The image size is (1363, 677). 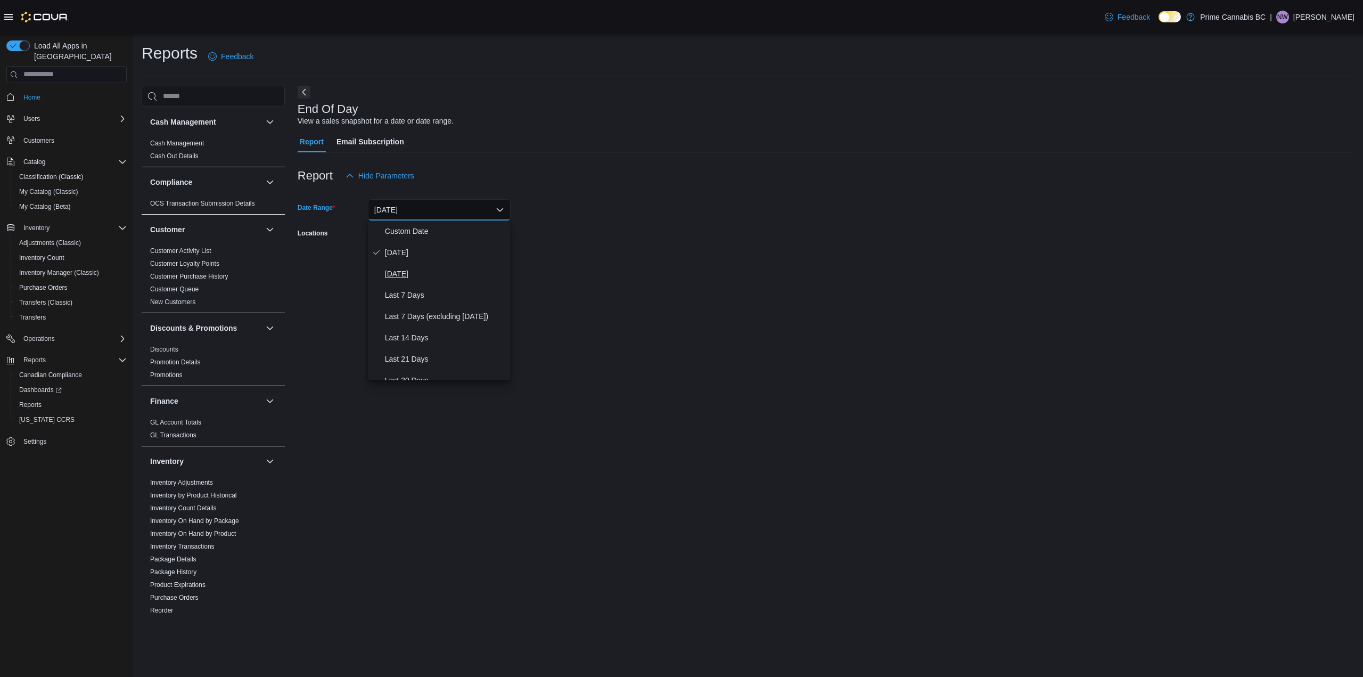 What do you see at coordinates (182, 482) in the screenshot?
I see `span: Inventory Adjustments` at bounding box center [182, 482].